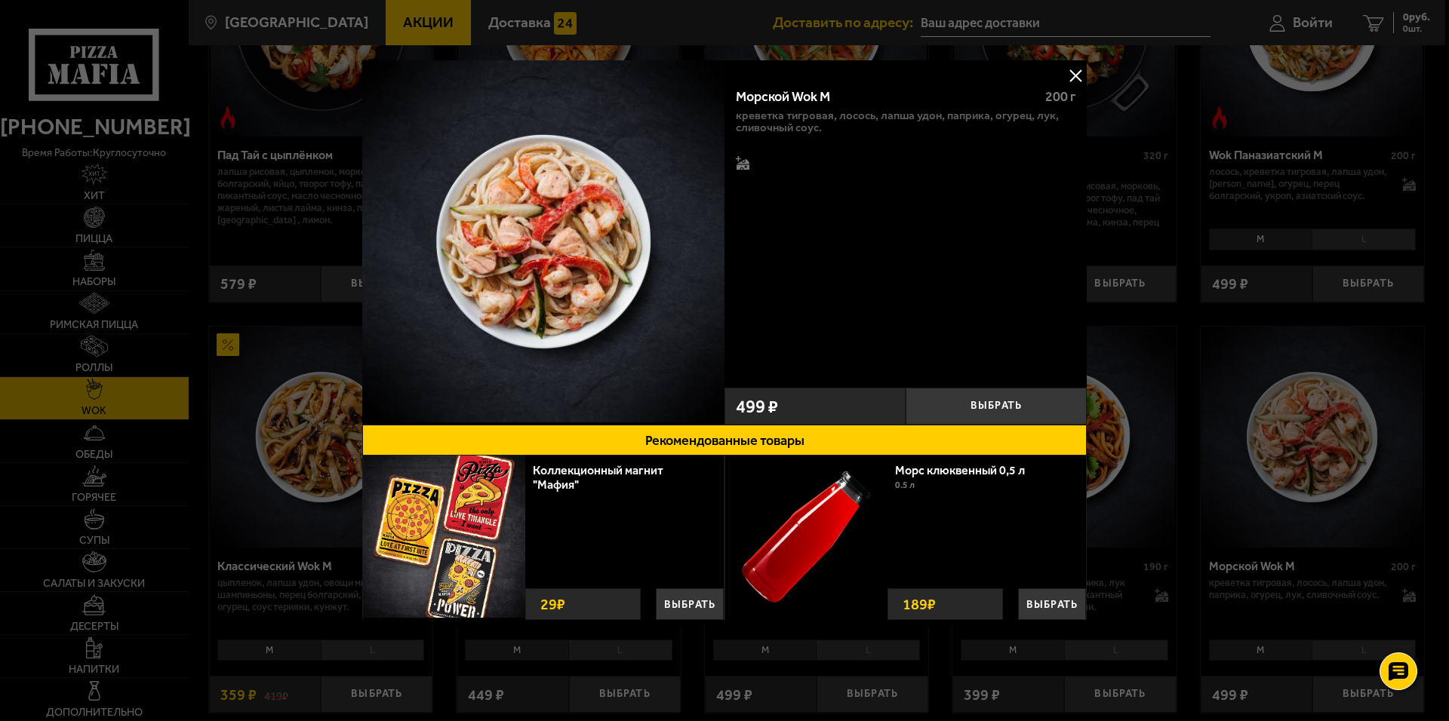 The width and height of the screenshot is (1449, 721). What do you see at coordinates (543, 241) in the screenshot?
I see `img: Морской Wok M` at bounding box center [543, 241].